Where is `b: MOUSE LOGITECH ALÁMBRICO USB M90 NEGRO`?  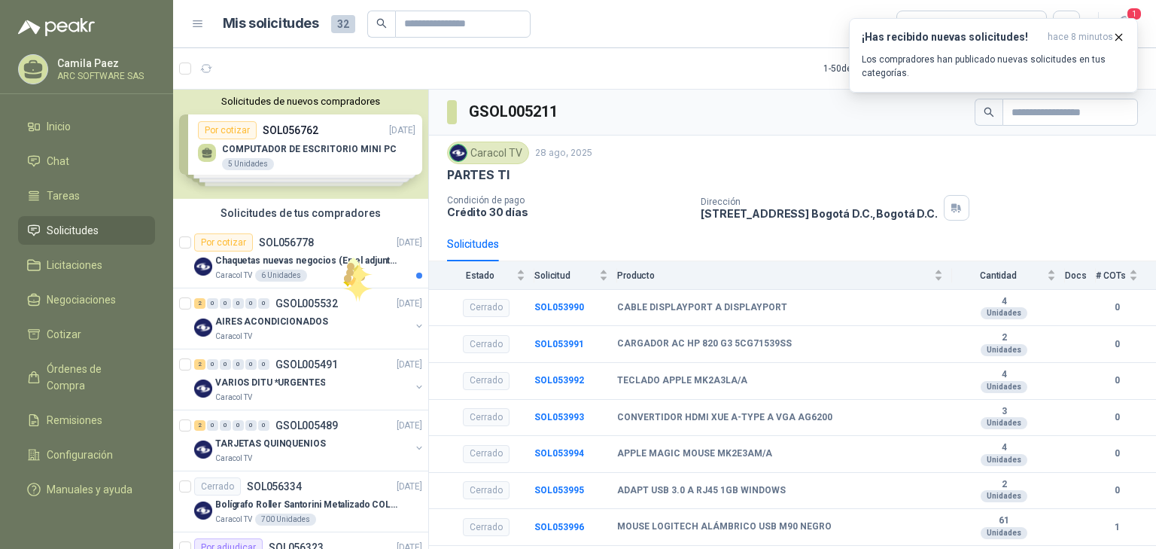
b: MOUSE LOGITECH ALÁMBRICO USB M90 NEGRO is located at coordinates (724, 527).